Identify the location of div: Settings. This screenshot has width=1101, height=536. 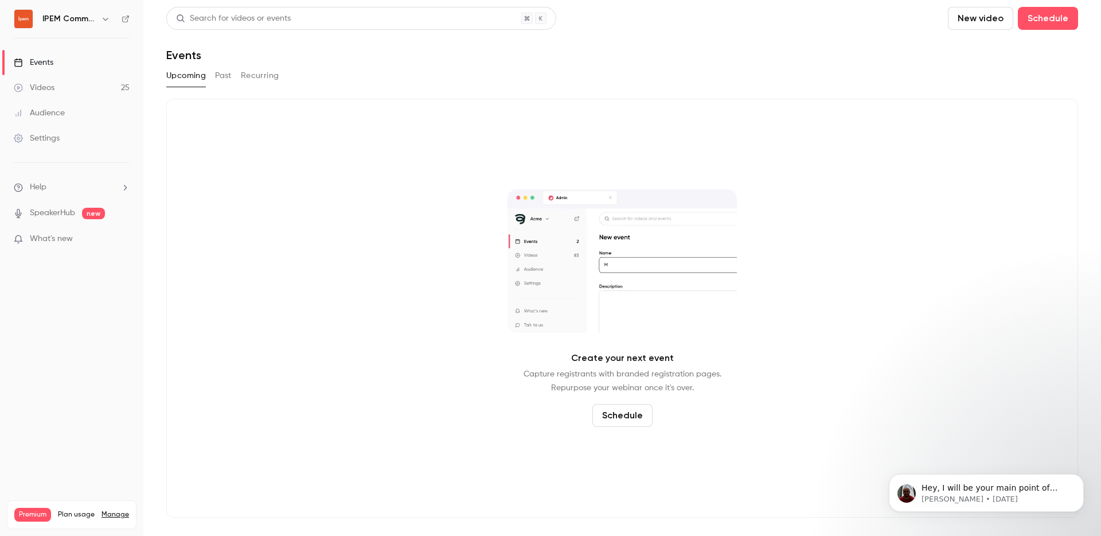
(37, 138).